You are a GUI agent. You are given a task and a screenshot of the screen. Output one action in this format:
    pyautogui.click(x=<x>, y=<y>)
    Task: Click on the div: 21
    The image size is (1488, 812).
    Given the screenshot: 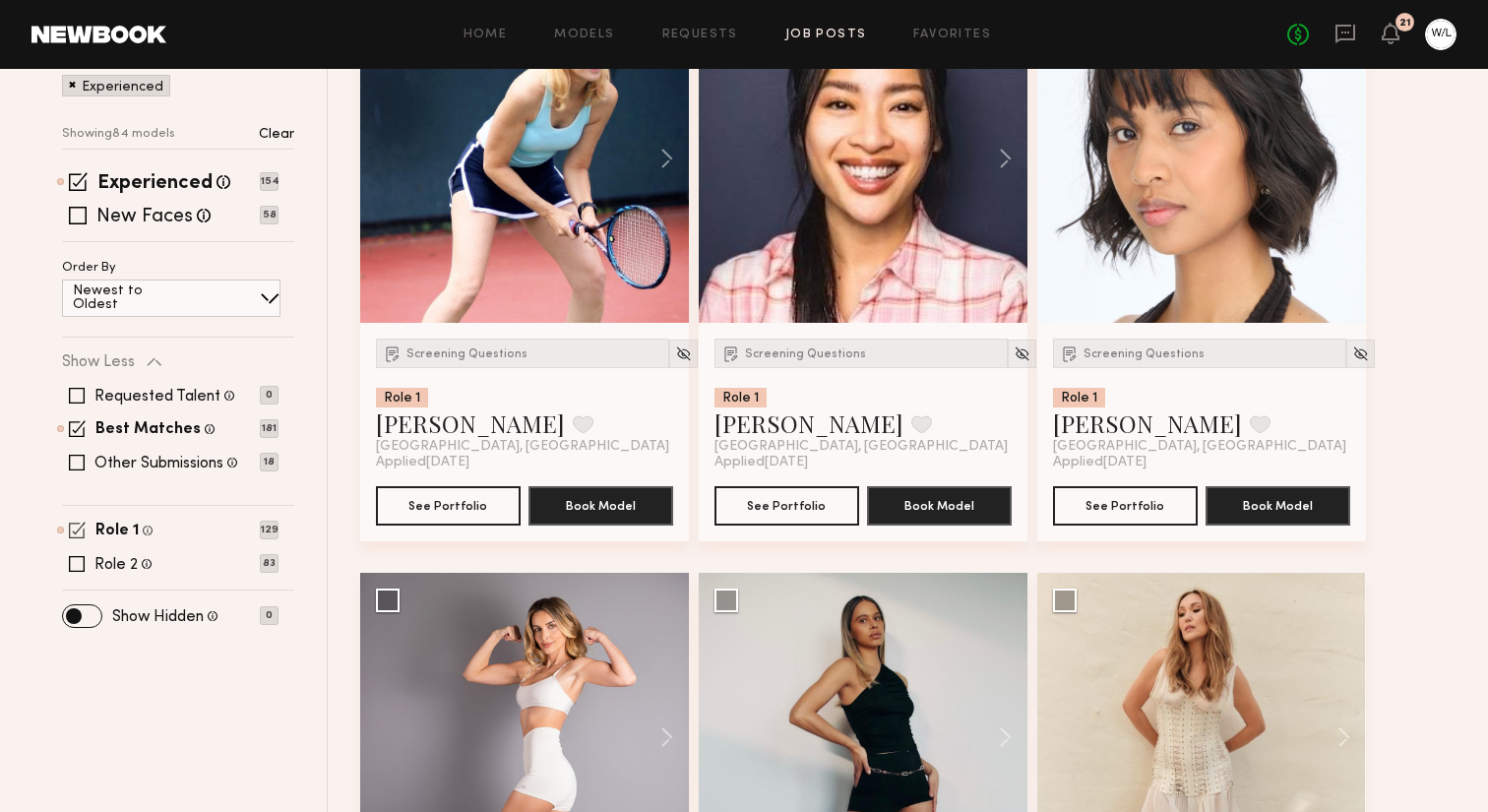 What is the action you would take?
    pyautogui.click(x=1406, y=23)
    